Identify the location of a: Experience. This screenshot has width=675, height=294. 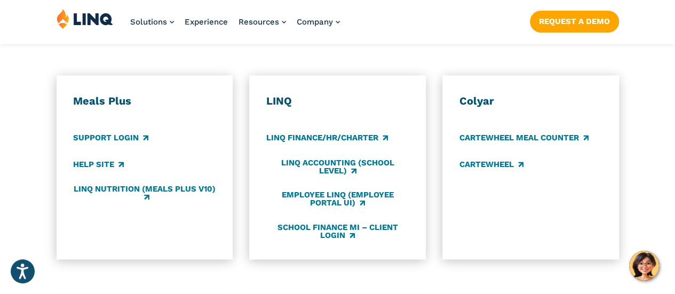
(206, 22).